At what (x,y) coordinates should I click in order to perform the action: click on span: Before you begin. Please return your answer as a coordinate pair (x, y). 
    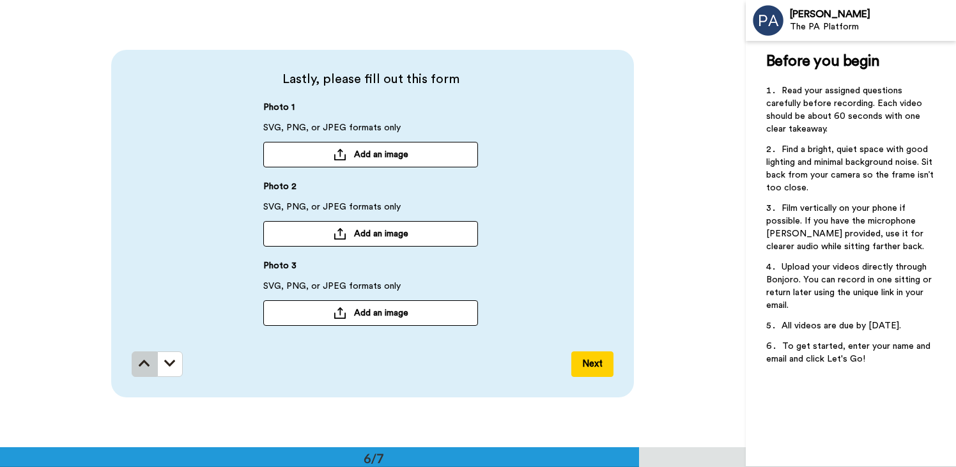
    Looking at the image, I should click on (823, 61).